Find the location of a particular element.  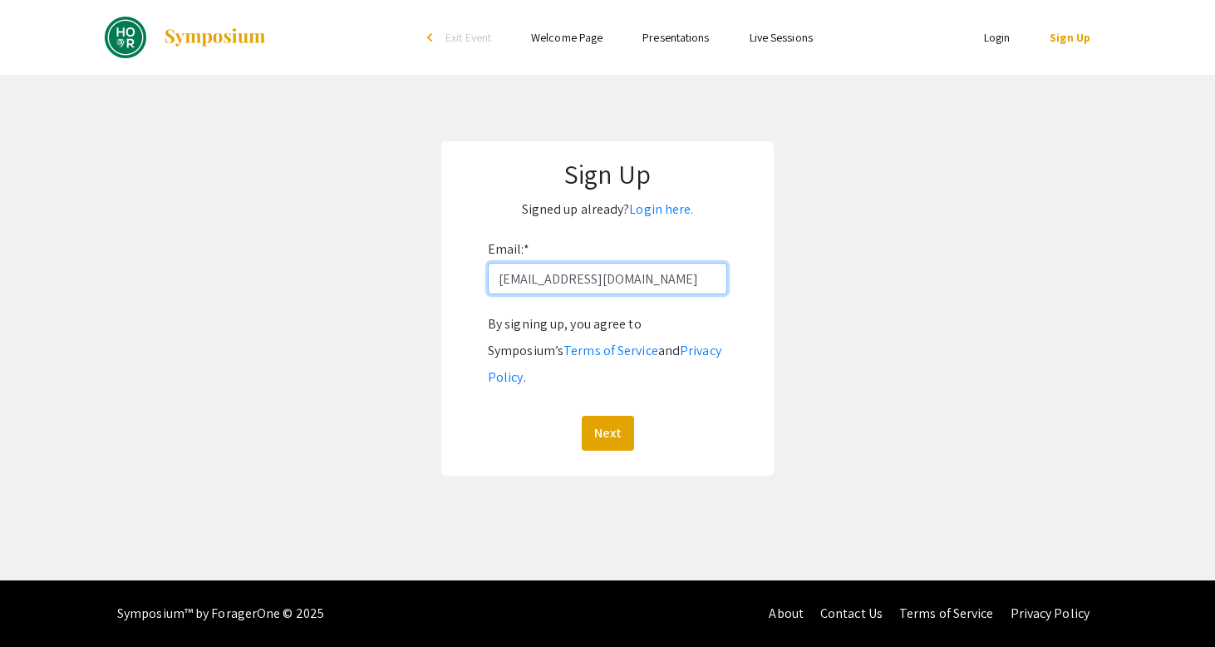

span: Exit Event is located at coordinates (468, 37).